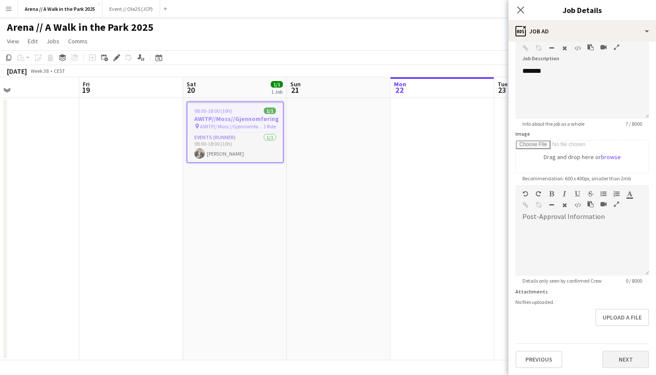 Image resolution: width=656 pixels, height=375 pixels. I want to click on span: Sun, so click(296, 84).